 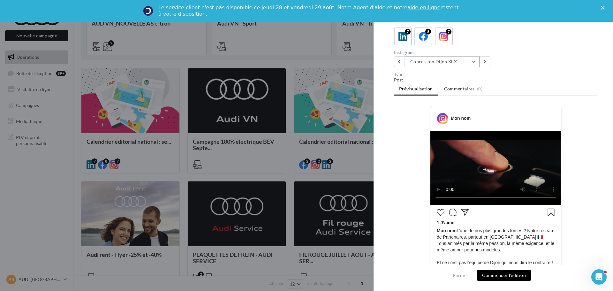 What do you see at coordinates (441, 212) in the screenshot?
I see `svg: J’aime` at bounding box center [441, 212].